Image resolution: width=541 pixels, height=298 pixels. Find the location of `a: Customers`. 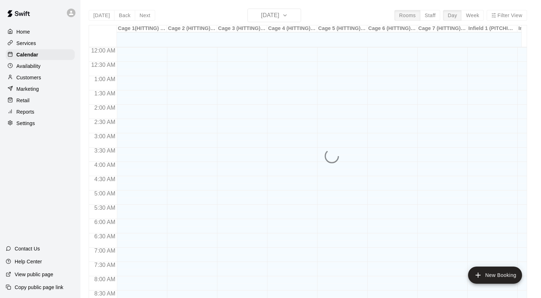

a: Customers is located at coordinates (40, 78).